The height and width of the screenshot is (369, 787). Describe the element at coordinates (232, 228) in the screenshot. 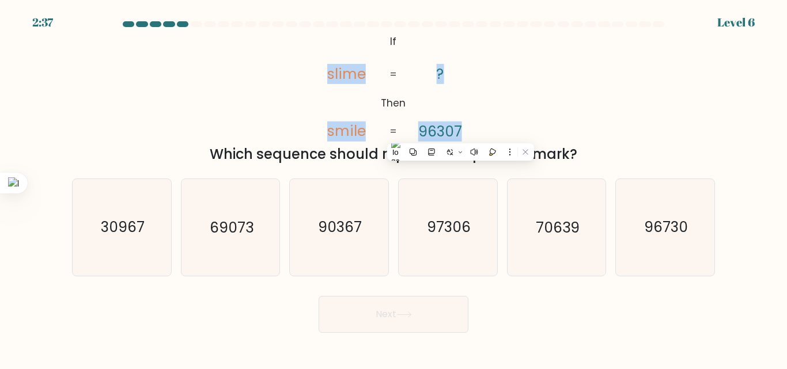

I see `text: 69073` at that location.